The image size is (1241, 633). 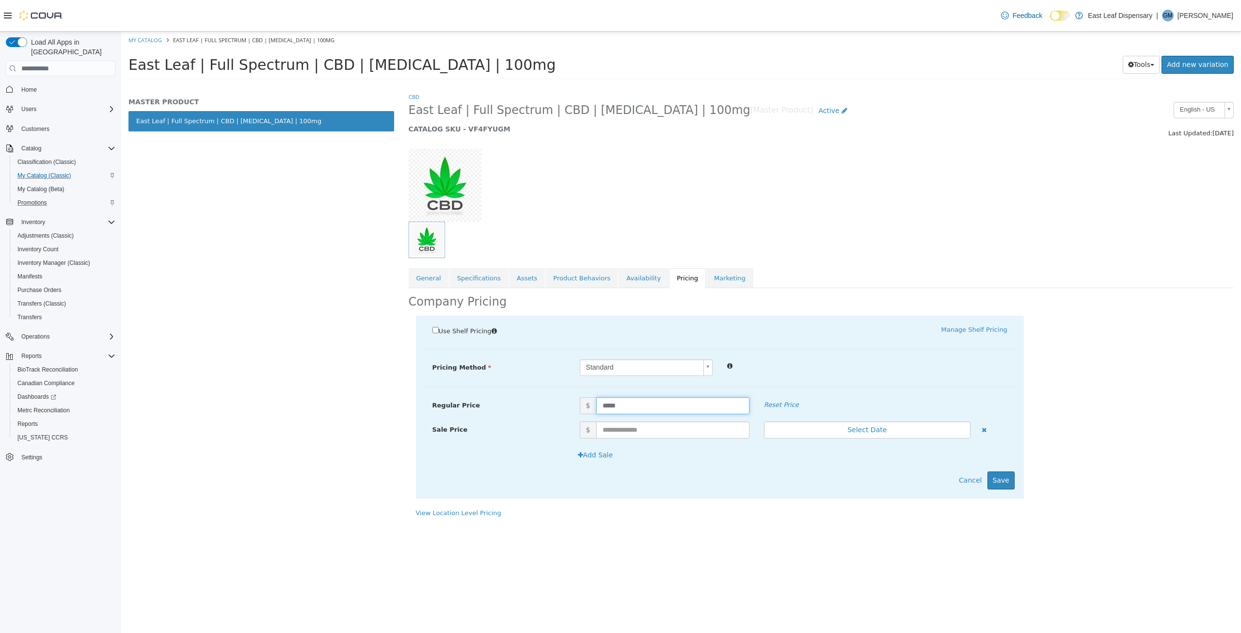 What do you see at coordinates (64, 369) in the screenshot?
I see `button: BioTrack Reconciliation` at bounding box center [64, 369].